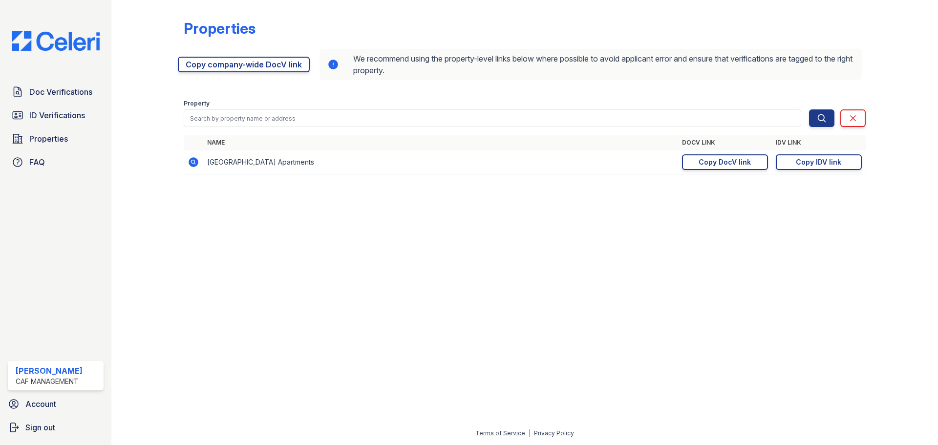  Describe the element at coordinates (48, 139) in the screenshot. I see `span: Properties` at that location.